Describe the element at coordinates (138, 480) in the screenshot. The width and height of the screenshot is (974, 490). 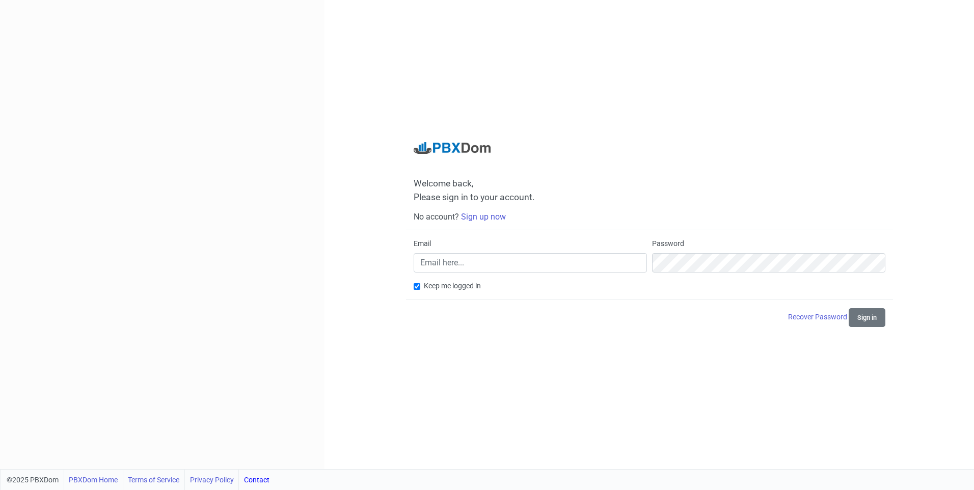
I see `div: ©2025 PBXDom` at that location.